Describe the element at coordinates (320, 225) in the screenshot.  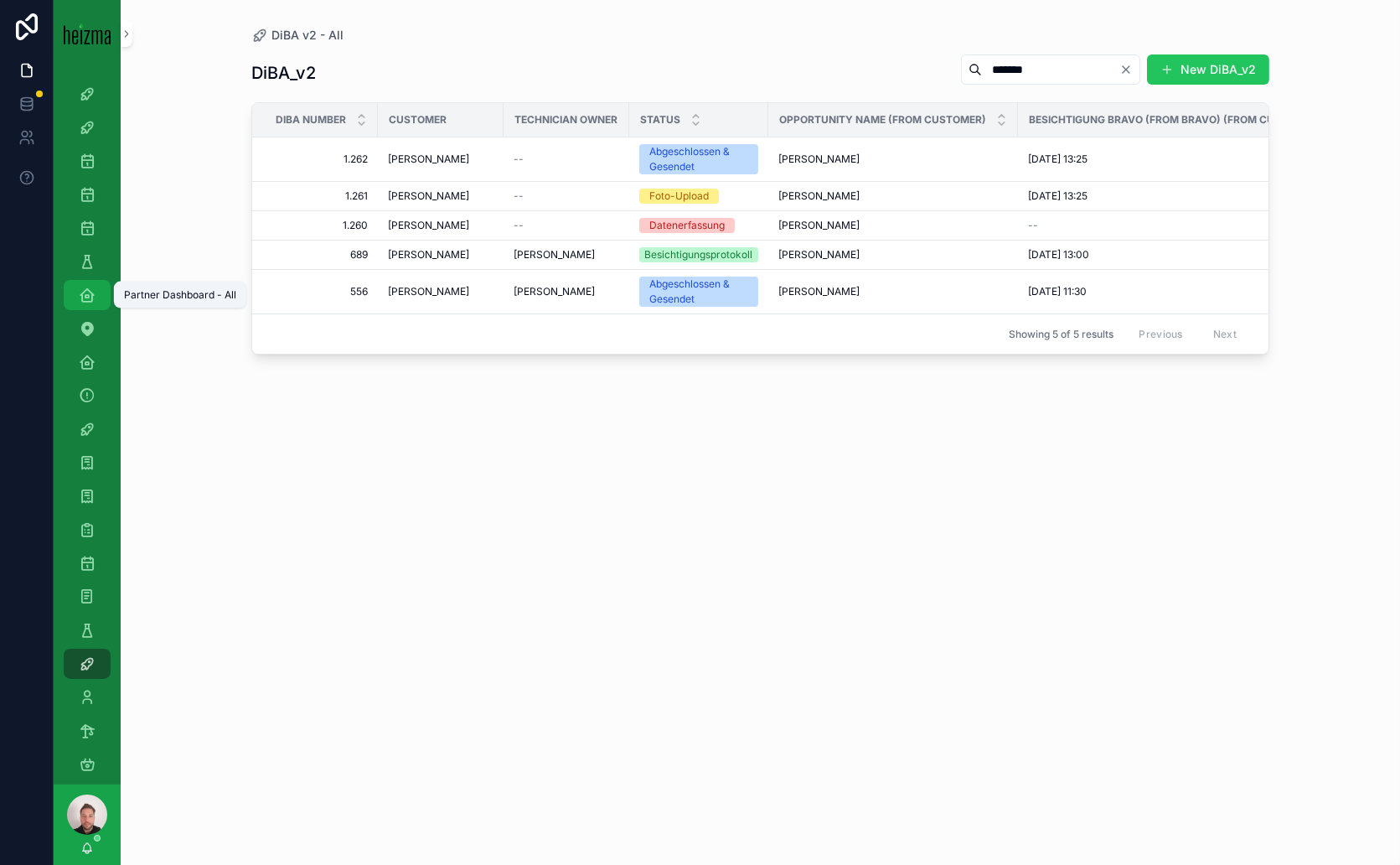
I see `a: 1.260` at that location.